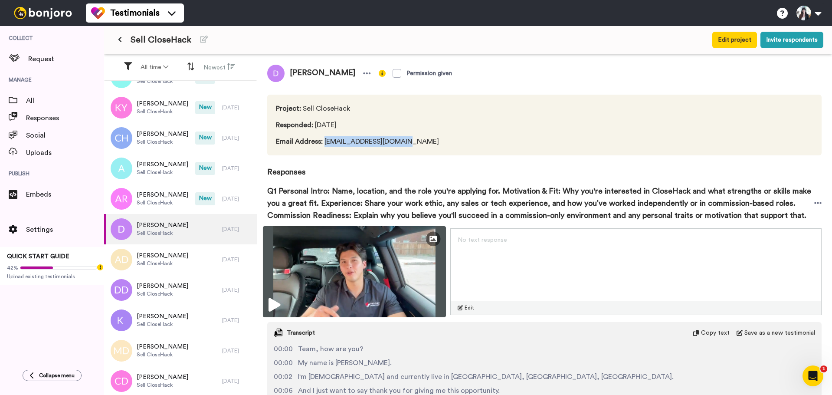 This screenshot has width=832, height=395. I want to click on span: Save as a new testimonial, so click(779, 333).